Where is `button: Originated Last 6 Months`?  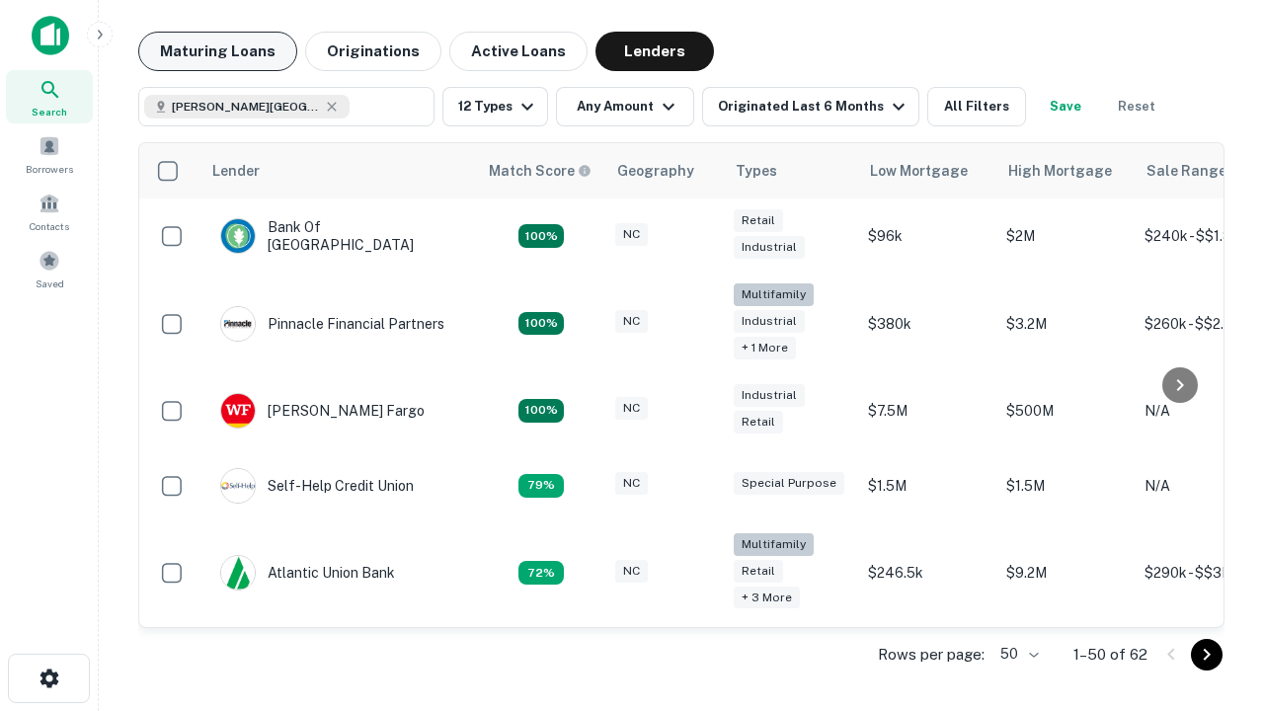
button: Originated Last 6 Months is located at coordinates (811, 107).